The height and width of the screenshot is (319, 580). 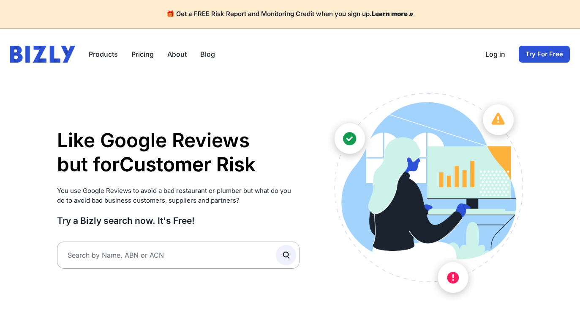 What do you see at coordinates (188, 189) in the screenshot?
I see `li: Supplier Risk` at bounding box center [188, 189].